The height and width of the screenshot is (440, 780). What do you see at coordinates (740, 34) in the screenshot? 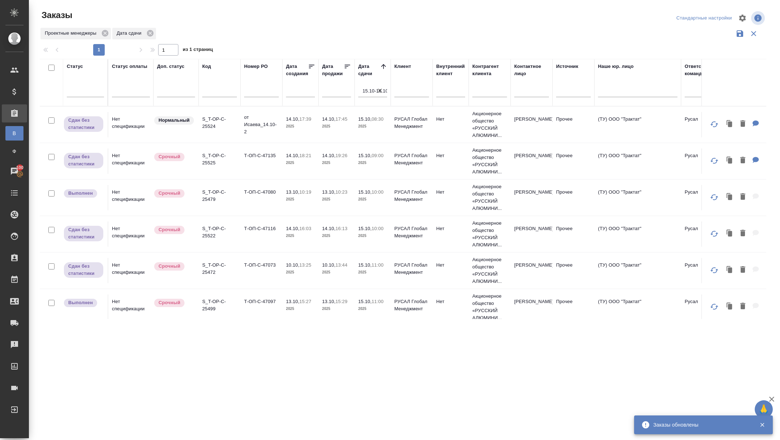
I see `button: Сохранить фильтры` at bounding box center [740, 34].